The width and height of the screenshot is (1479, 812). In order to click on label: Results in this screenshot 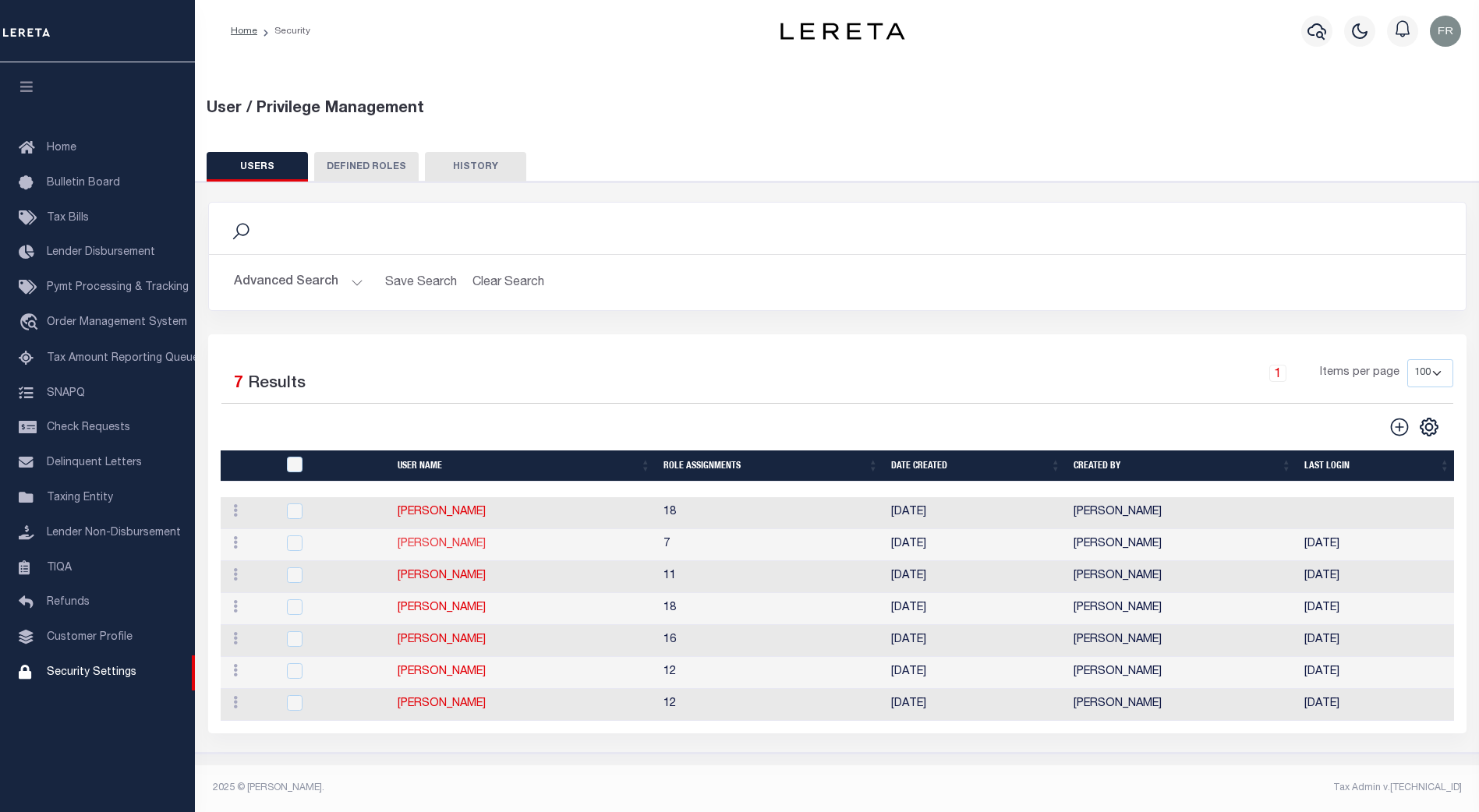, I will do `click(277, 384)`.